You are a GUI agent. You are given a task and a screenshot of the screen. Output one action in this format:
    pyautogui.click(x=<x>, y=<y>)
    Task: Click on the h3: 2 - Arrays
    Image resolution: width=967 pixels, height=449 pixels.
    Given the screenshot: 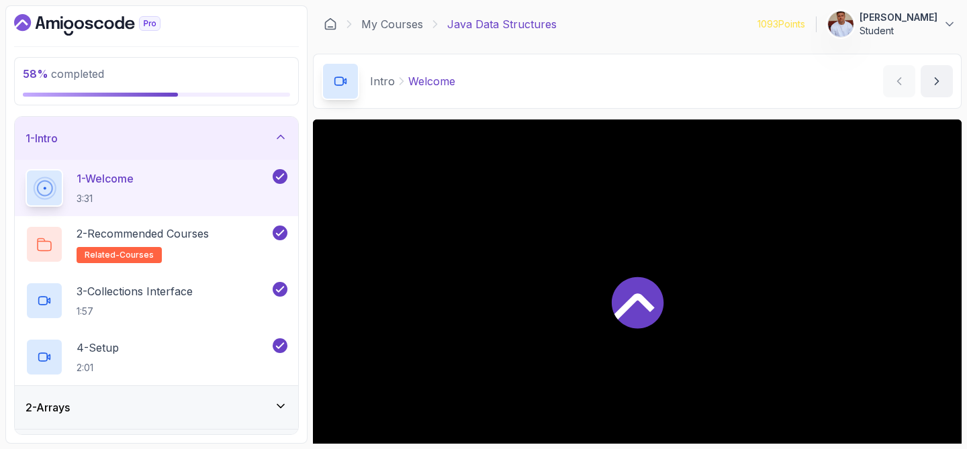 What is the action you would take?
    pyautogui.click(x=48, y=408)
    